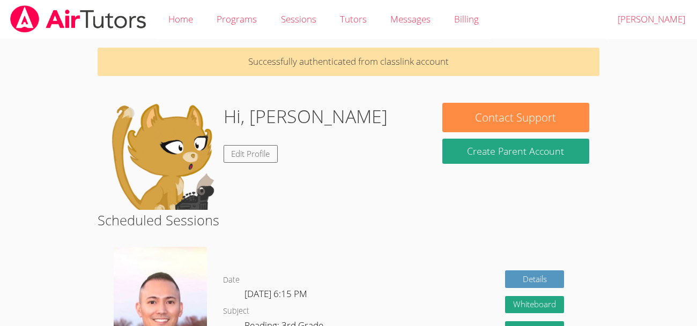 The width and height of the screenshot is (697, 326). Describe the element at coordinates (515, 117) in the screenshot. I see `button: Contact Support` at that location.